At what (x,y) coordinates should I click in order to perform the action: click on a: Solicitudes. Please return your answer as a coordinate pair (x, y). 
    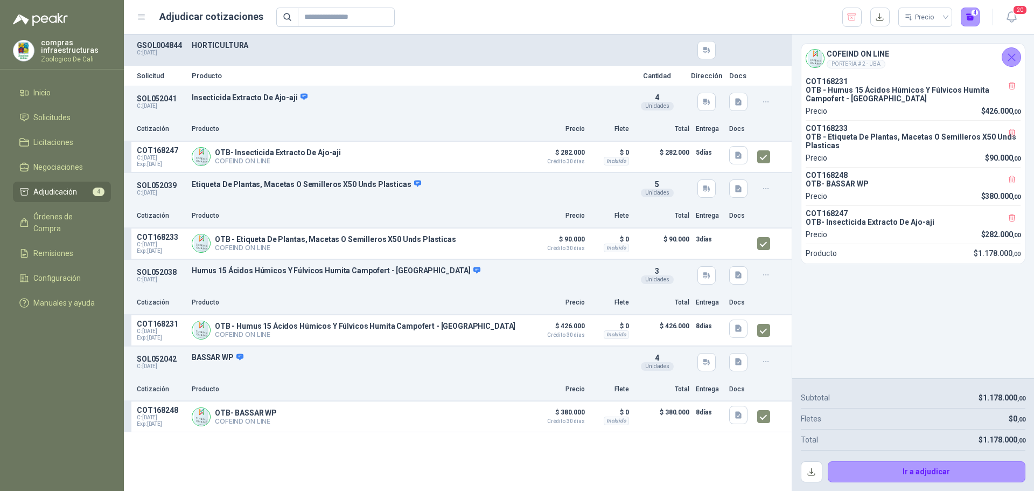
    Looking at the image, I should click on (62, 117).